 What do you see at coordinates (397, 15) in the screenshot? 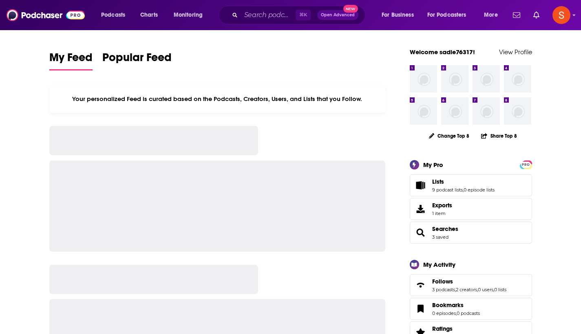
I see `span: For Business` at bounding box center [397, 15].